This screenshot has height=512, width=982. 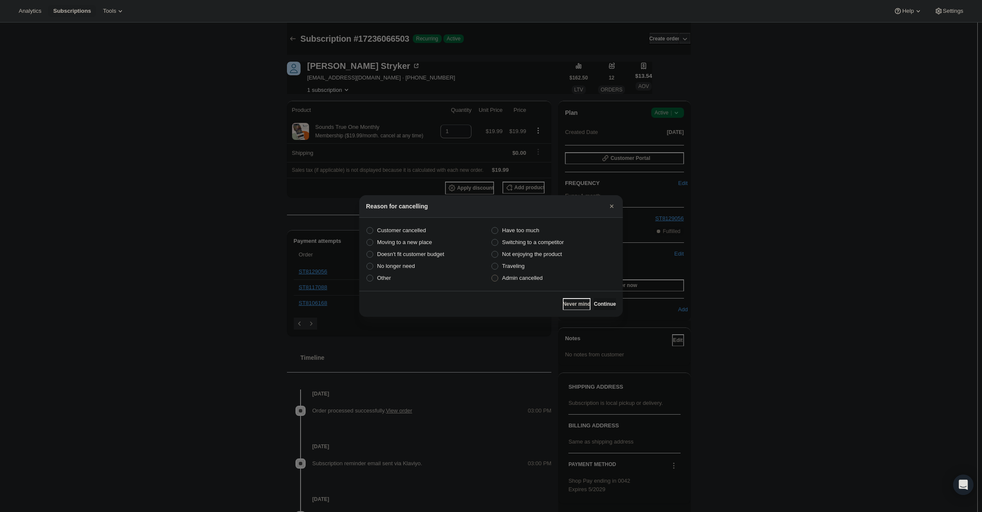 I want to click on span: Help, so click(x=907, y=11).